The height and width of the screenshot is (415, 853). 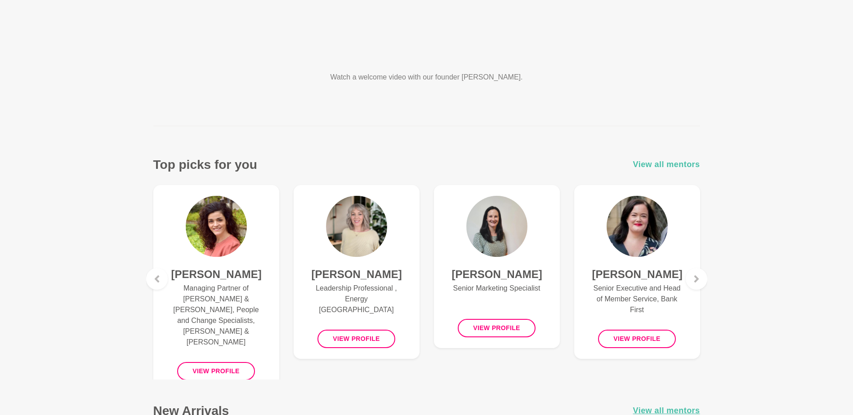 What do you see at coordinates (497, 227) in the screenshot?
I see `img: Fiona Spink` at bounding box center [497, 227].